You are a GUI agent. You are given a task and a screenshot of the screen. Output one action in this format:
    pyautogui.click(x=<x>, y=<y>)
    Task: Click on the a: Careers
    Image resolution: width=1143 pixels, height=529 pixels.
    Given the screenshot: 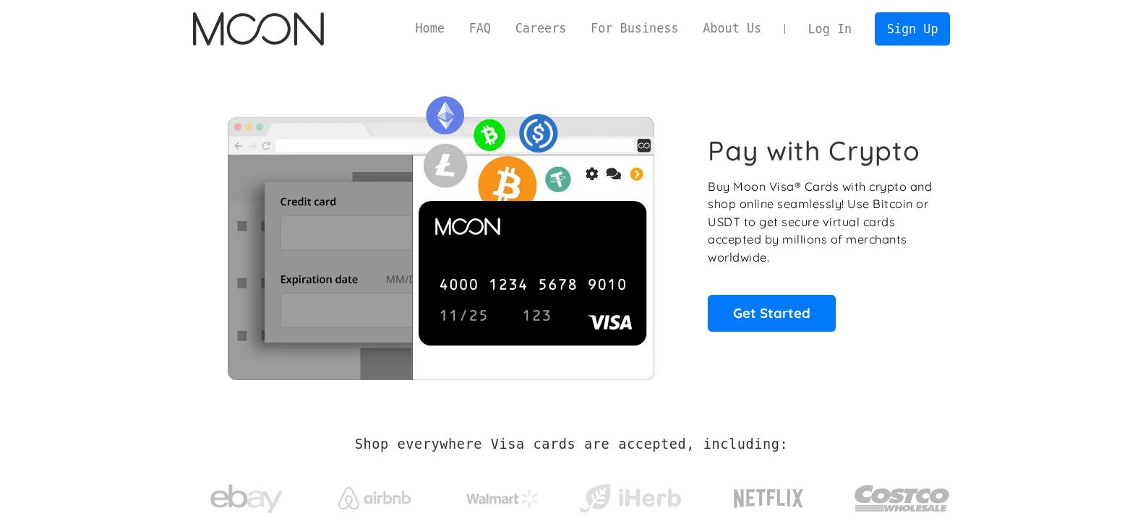 What is the action you would take?
    pyautogui.click(x=541, y=28)
    